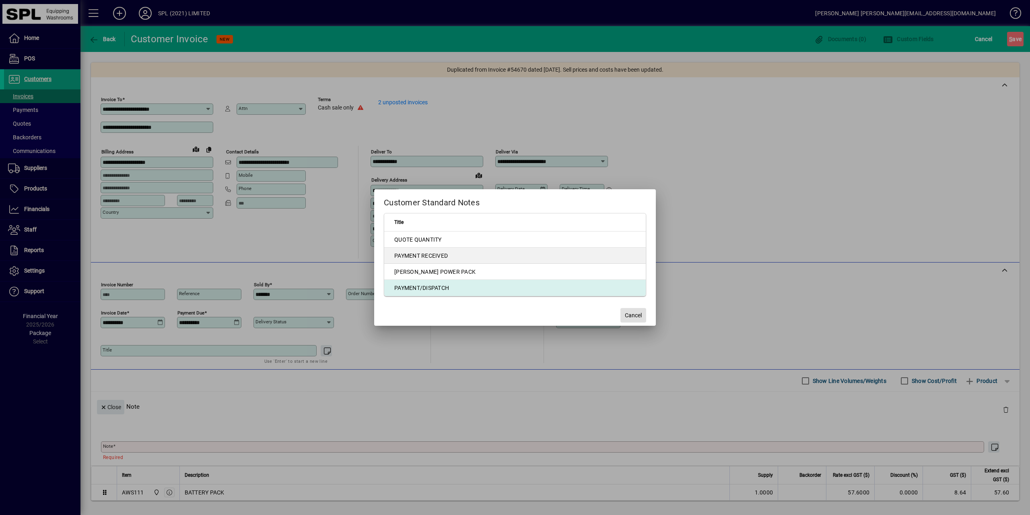  I want to click on span: Title, so click(399, 222).